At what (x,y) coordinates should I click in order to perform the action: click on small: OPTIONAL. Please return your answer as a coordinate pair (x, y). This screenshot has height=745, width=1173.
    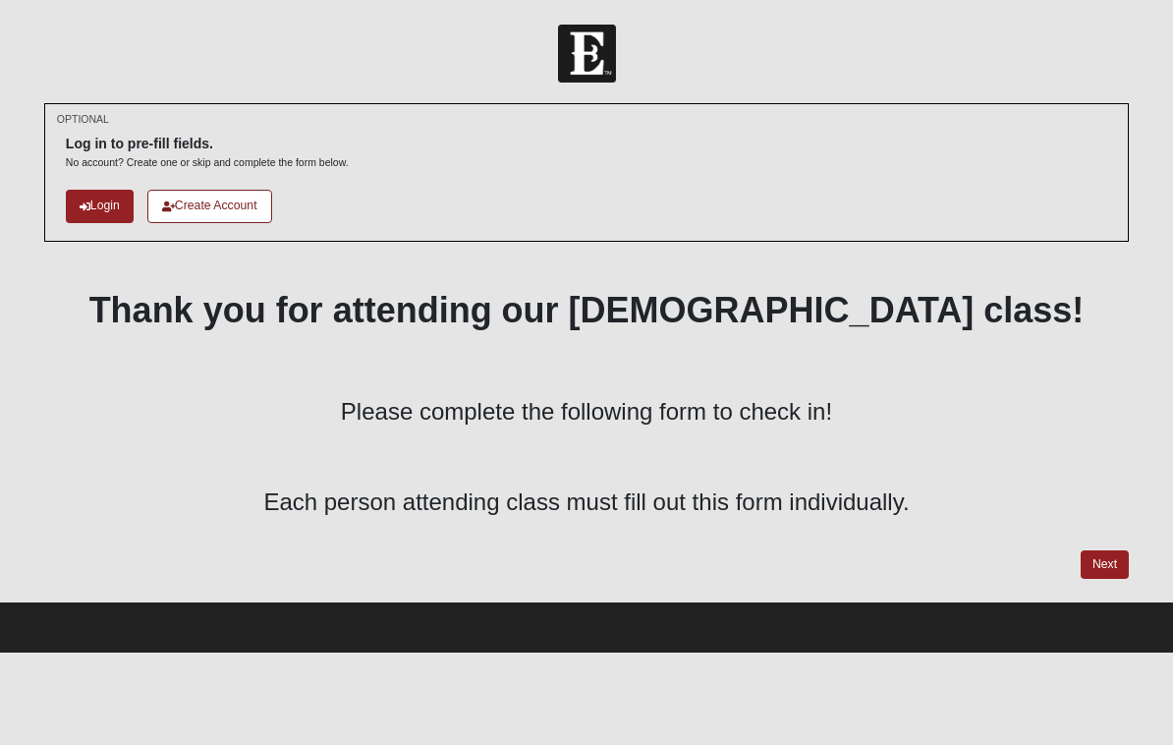
    Looking at the image, I should click on (83, 119).